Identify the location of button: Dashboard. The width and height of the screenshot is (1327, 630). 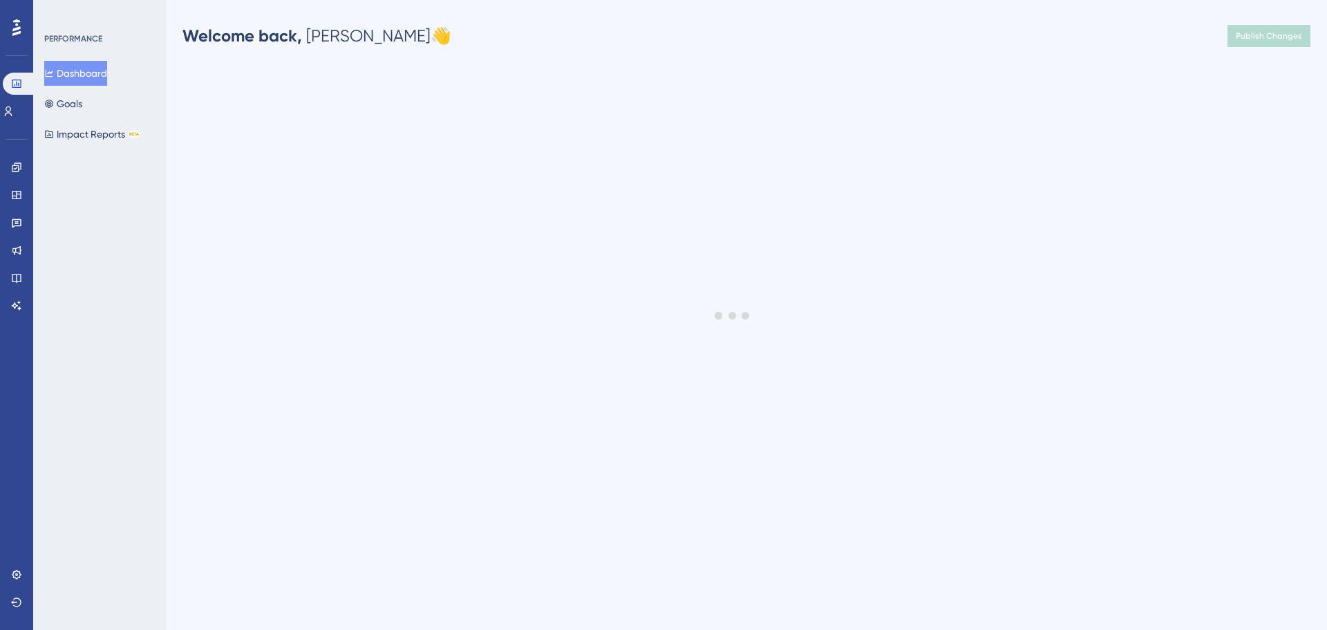
(75, 73).